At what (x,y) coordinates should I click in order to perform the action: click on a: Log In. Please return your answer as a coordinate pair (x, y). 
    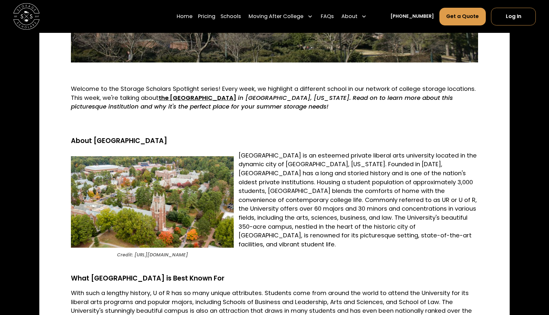
    Looking at the image, I should click on (513, 16).